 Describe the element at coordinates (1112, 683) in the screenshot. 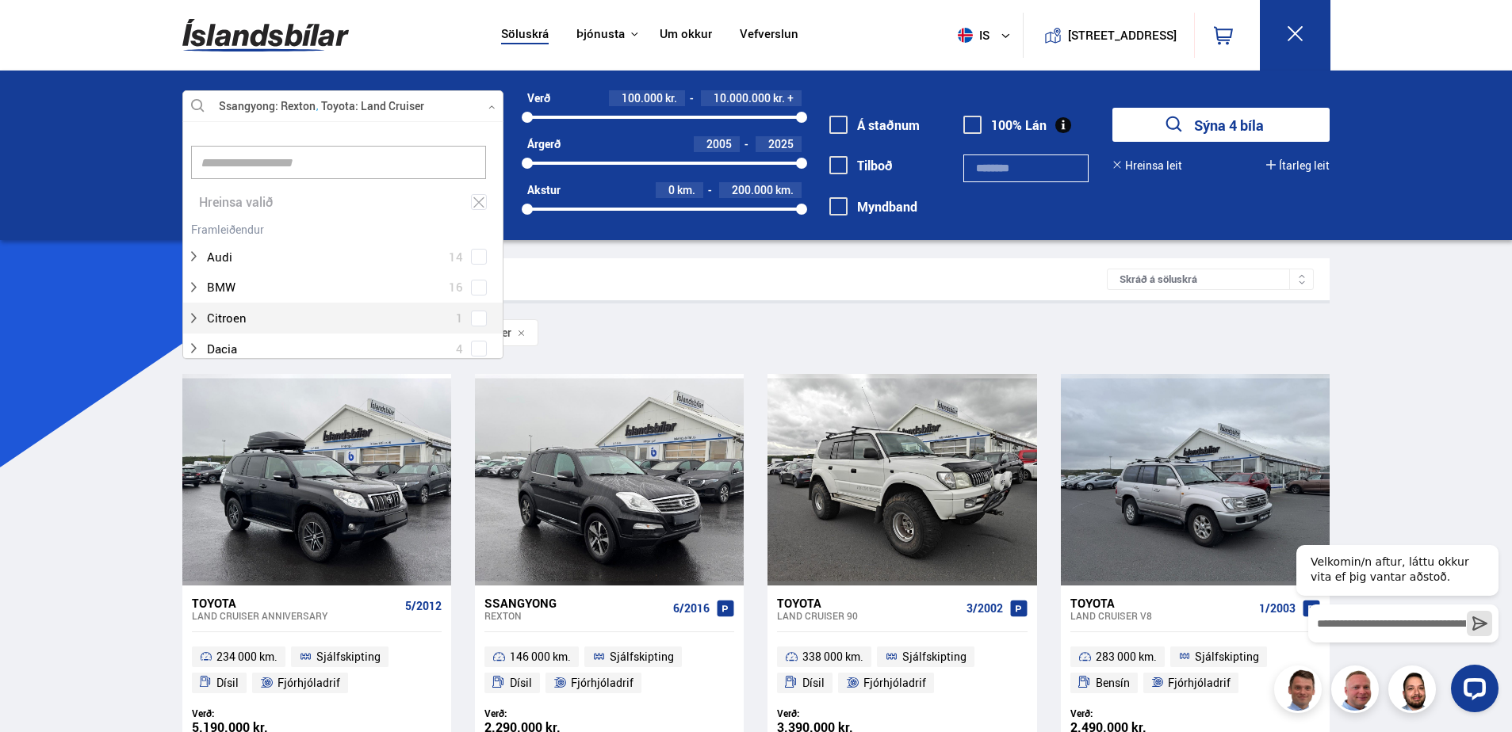

I see `span: Bensín` at that location.